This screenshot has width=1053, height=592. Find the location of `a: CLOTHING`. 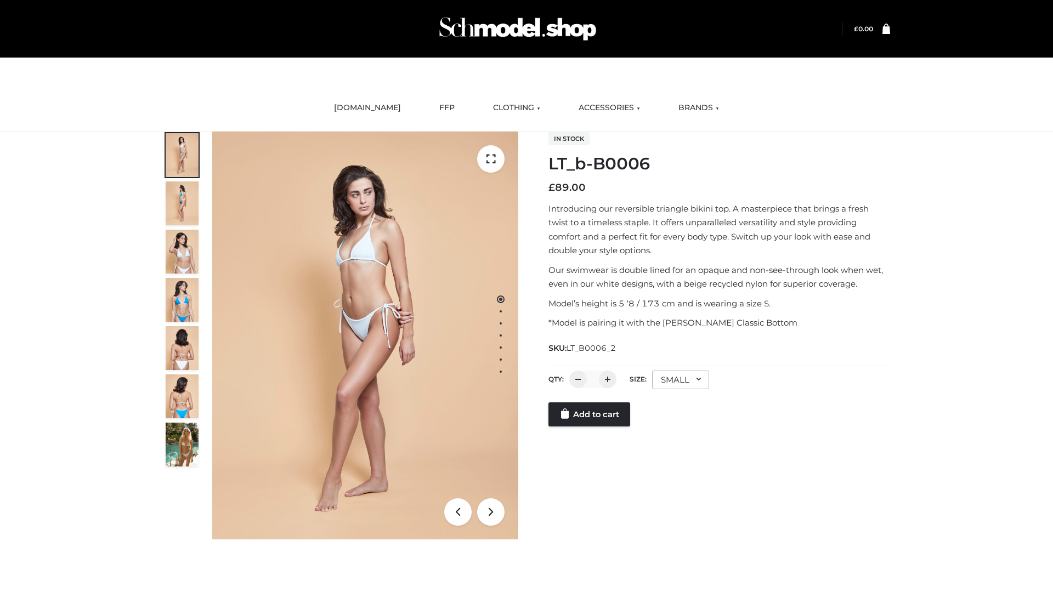

a: CLOTHING is located at coordinates (517, 108).